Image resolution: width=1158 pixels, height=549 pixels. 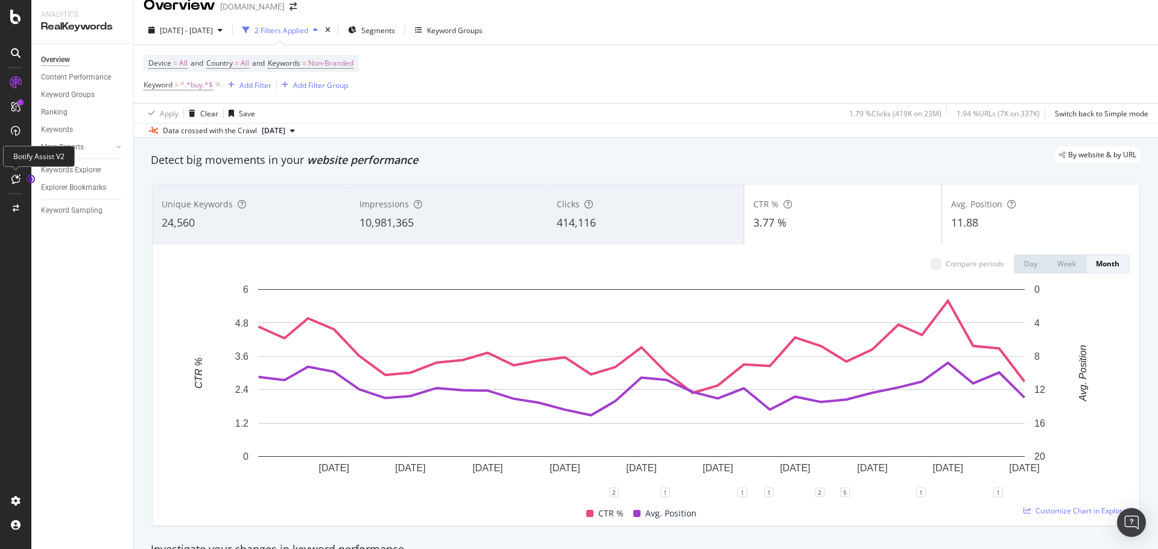 What do you see at coordinates (1076, 511) in the screenshot?
I see `a: Customize Chart in Explorer` at bounding box center [1076, 511].